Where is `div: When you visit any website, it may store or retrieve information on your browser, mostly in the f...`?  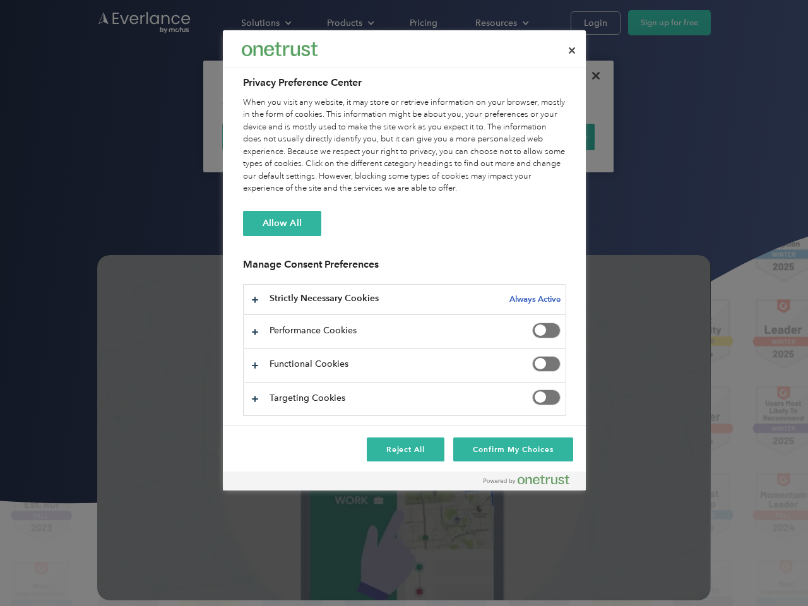 div: When you visit any website, it may store or retrieve information on your browser, mostly in the f... is located at coordinates (404, 146).